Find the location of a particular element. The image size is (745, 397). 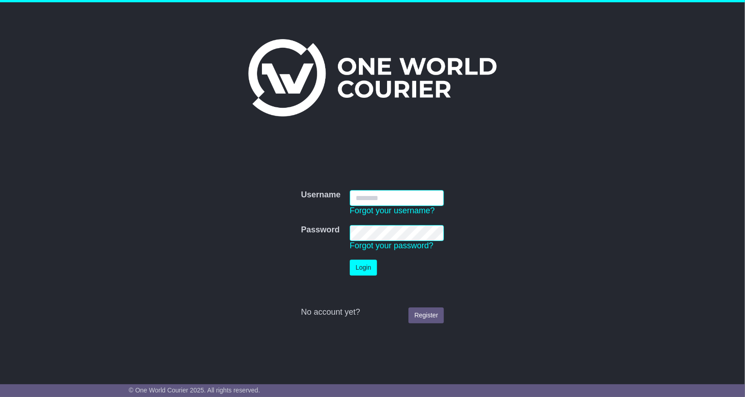

a: Forgot your password? is located at coordinates (391, 245).